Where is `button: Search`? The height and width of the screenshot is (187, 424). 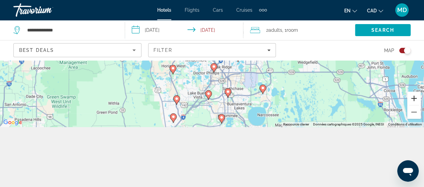
button: Search is located at coordinates (382, 30).